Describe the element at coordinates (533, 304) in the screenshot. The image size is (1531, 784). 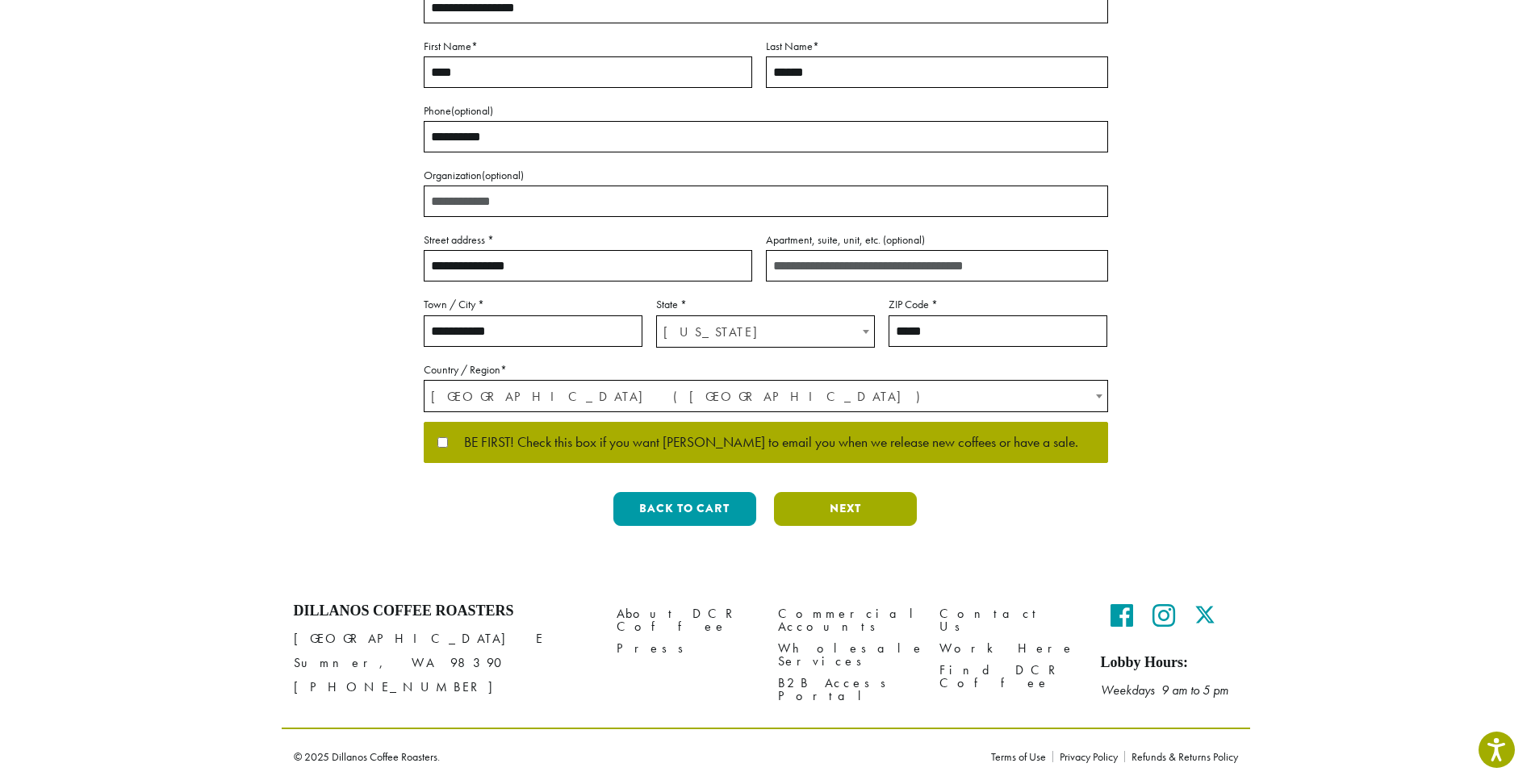
I see `label: Town / City` at that location.